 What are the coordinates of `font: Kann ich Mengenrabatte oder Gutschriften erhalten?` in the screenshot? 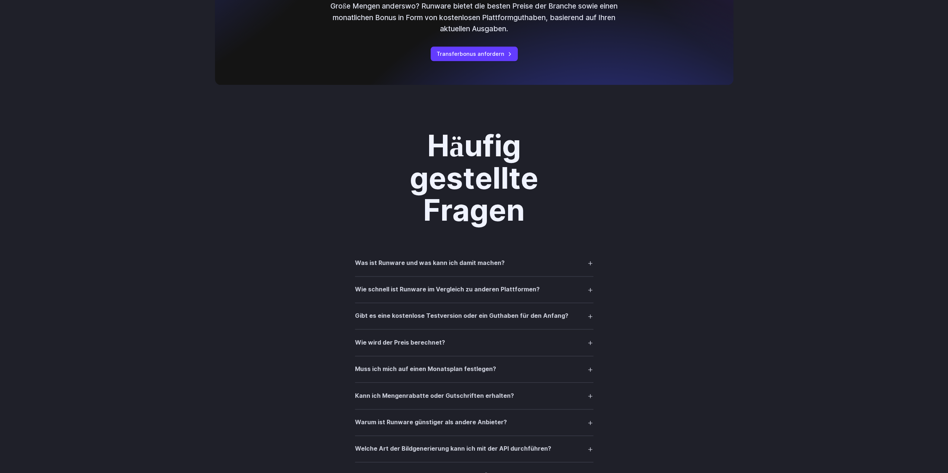 It's located at (434, 396).